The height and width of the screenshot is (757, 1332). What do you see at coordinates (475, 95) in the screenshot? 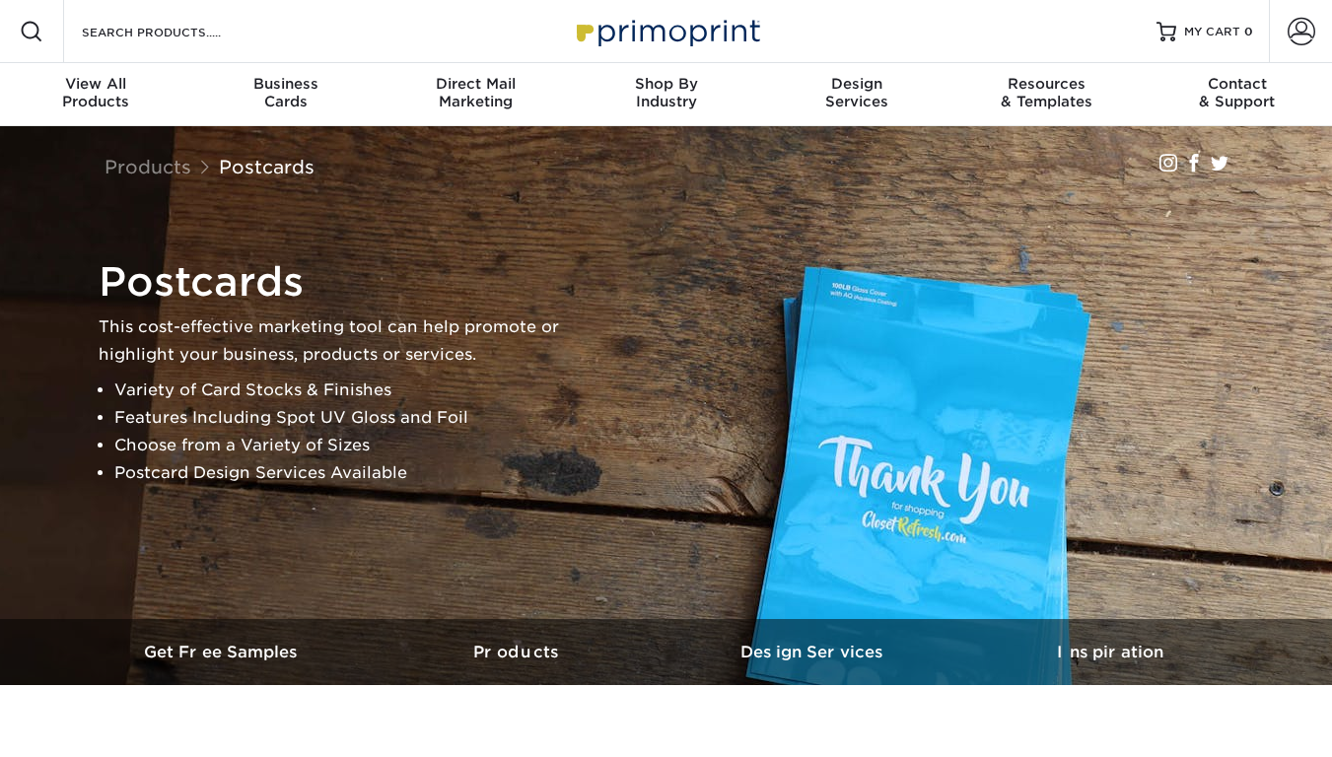
I see `a: Direct MailMarketing` at bounding box center [475, 95].